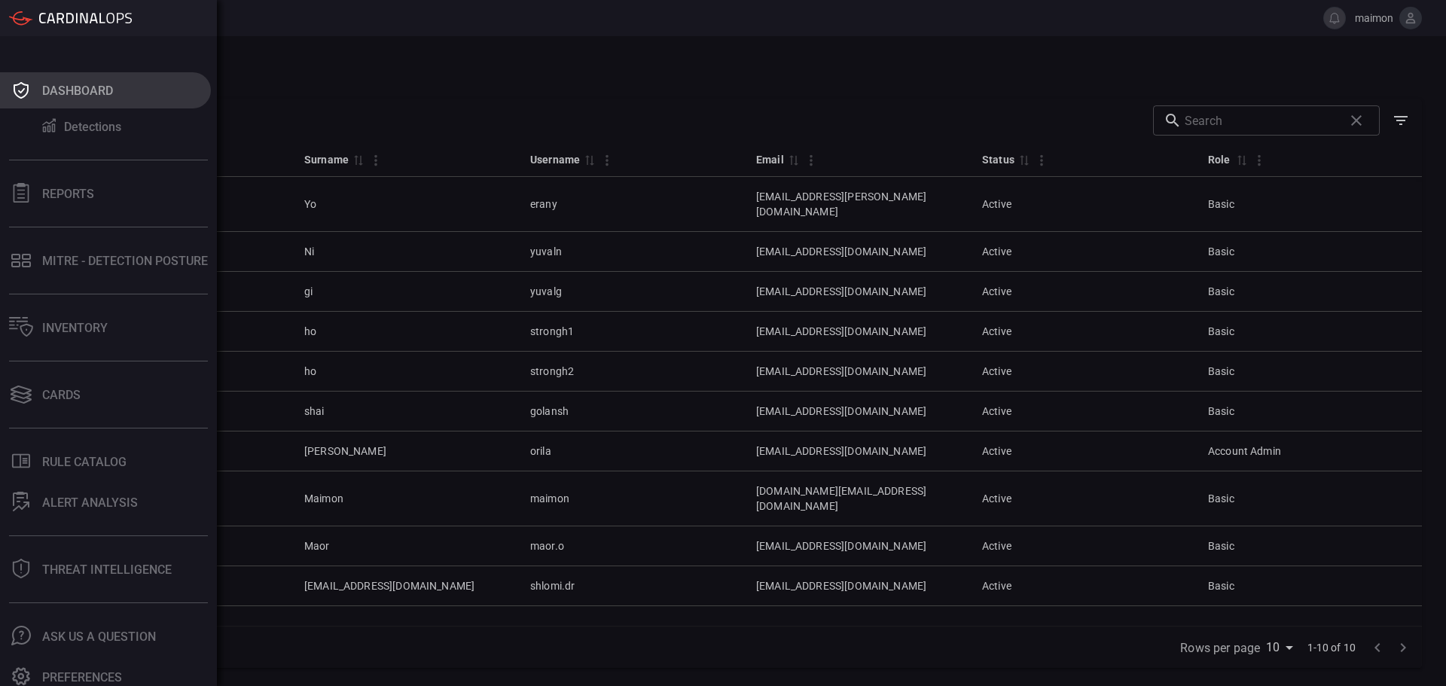 This screenshot has width=1446, height=686. What do you see at coordinates (61, 395) in the screenshot?
I see `div: Cards` at bounding box center [61, 395].